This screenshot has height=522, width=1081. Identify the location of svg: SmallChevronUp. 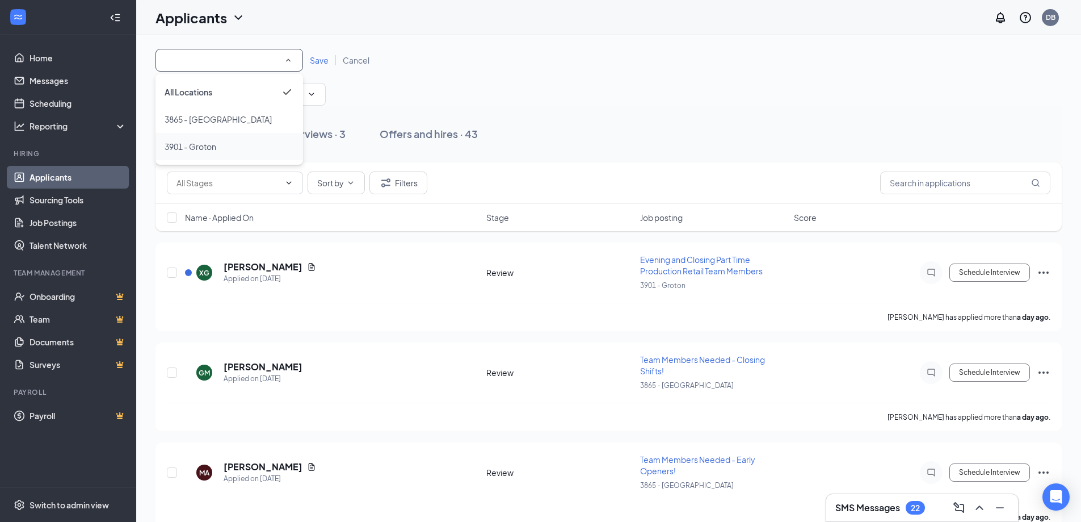
(288, 60).